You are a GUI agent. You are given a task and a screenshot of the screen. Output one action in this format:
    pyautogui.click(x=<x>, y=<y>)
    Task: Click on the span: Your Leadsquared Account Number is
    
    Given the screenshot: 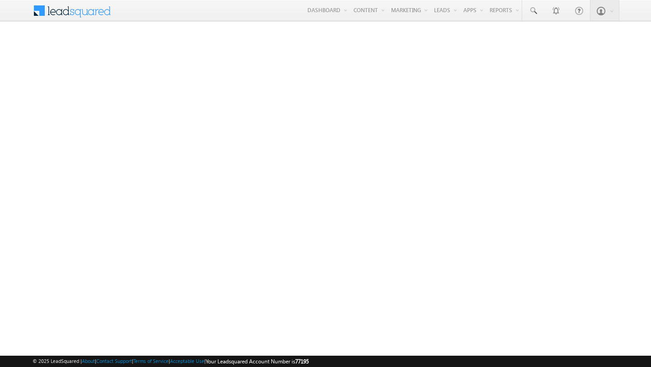 What is the action you would take?
    pyautogui.click(x=257, y=361)
    